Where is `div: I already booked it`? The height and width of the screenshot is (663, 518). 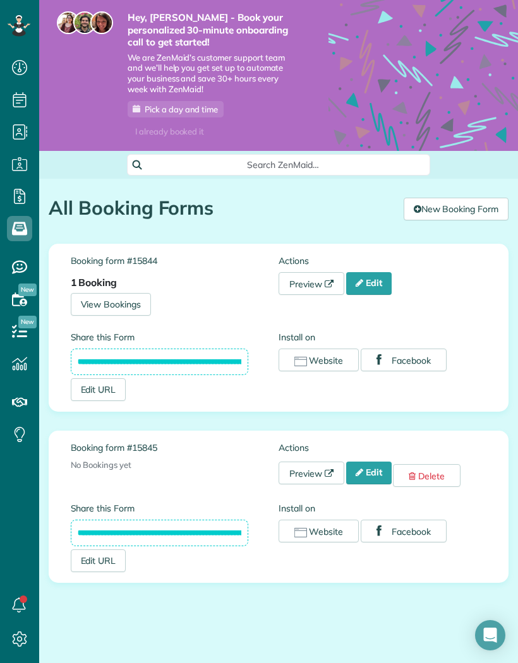 div: I already booked it is located at coordinates (169, 131).